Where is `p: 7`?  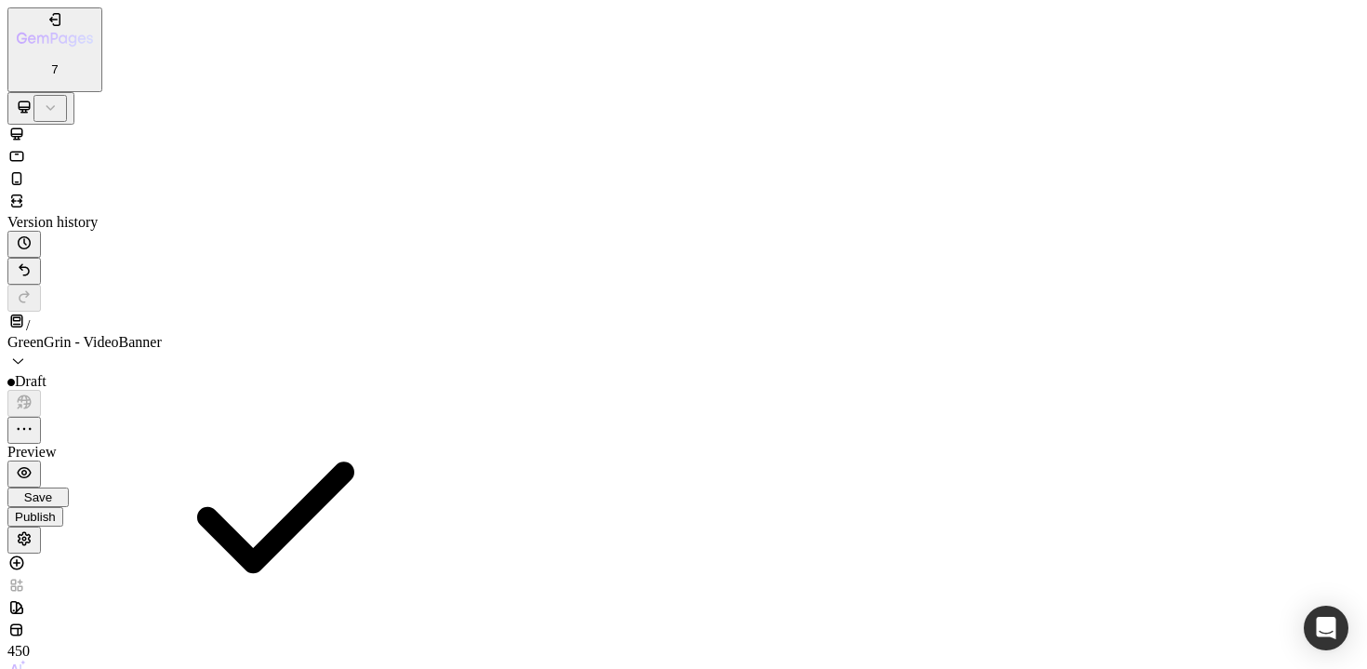
p: 7 is located at coordinates (55, 69).